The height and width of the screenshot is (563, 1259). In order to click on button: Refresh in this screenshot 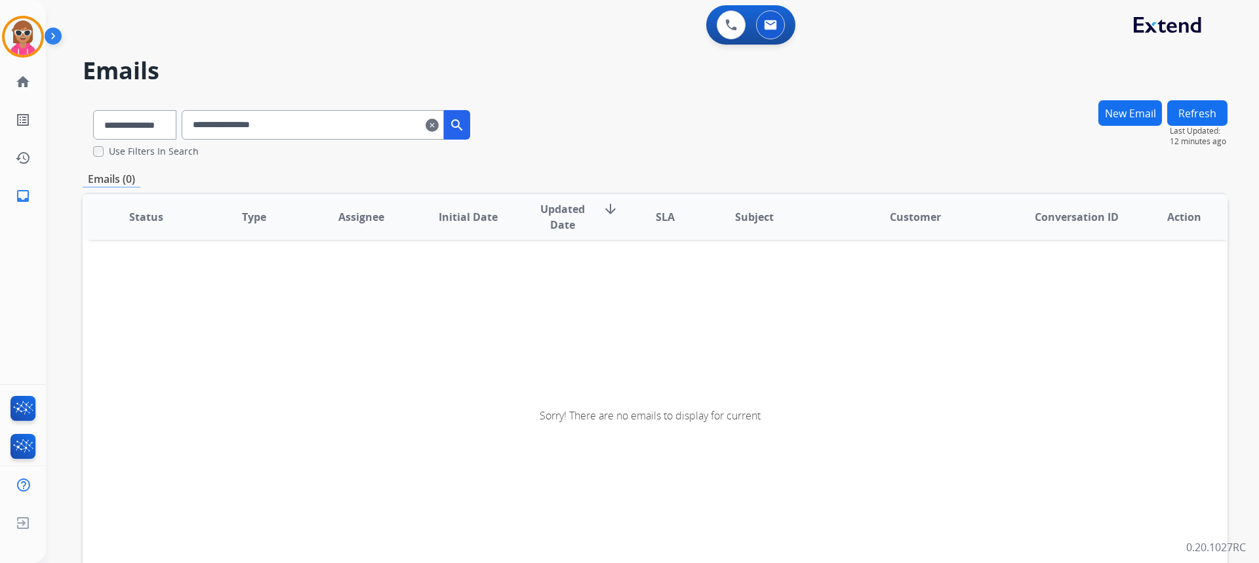, I will do `click(1197, 113)`.